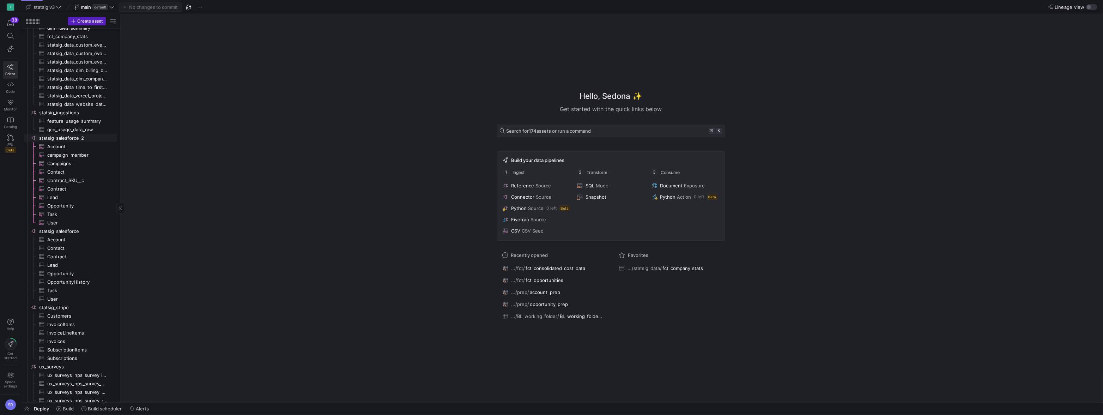 The height and width of the screenshot is (415, 1103). What do you see at coordinates (71, 384) in the screenshot?
I see `a: ux_surveys_nps_survey_metadata_20250703​​​​​​​​​` at bounding box center [71, 384].